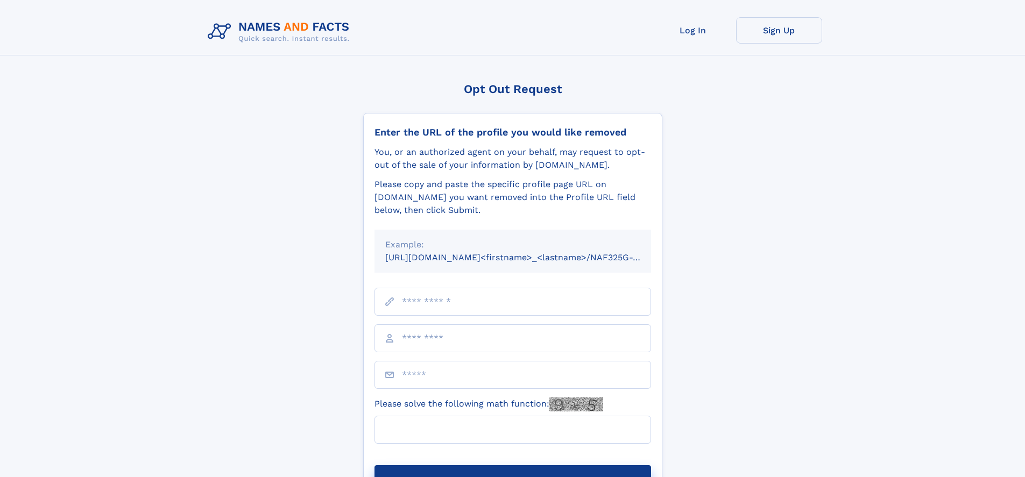 This screenshot has width=1025, height=477. I want to click on div: Example:, so click(513, 245).